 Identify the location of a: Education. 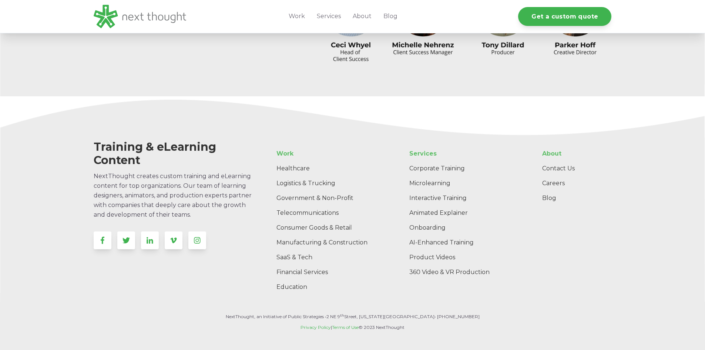
(326, 287).